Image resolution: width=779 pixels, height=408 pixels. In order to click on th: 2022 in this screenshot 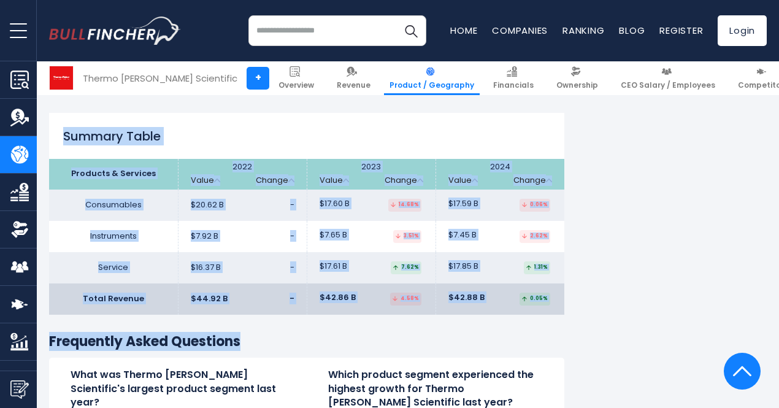, I will do `click(242, 174)`.